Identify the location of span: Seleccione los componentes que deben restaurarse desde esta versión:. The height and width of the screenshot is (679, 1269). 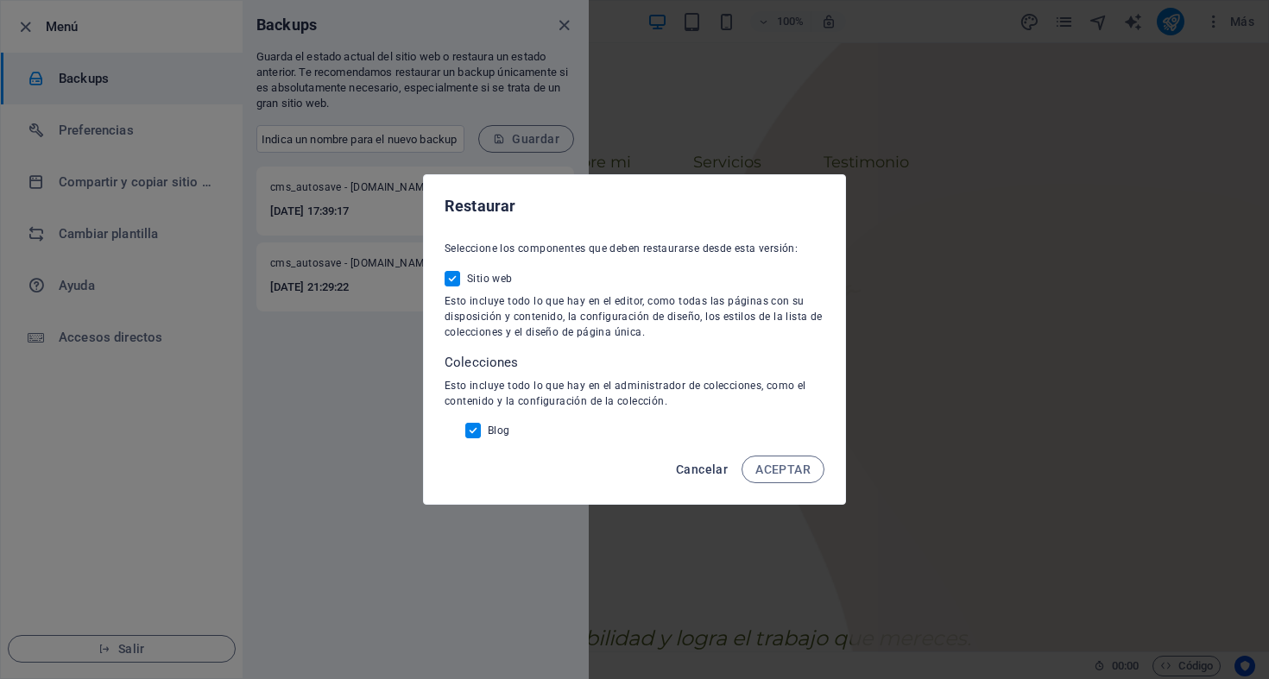
(621, 249).